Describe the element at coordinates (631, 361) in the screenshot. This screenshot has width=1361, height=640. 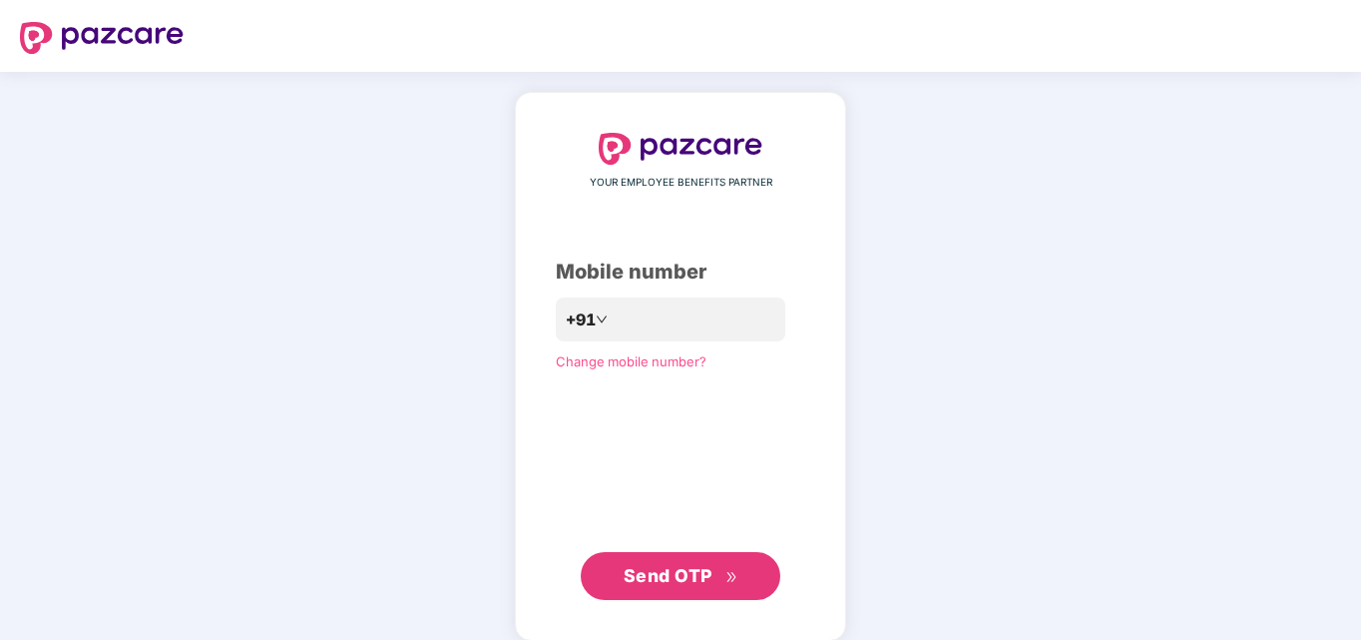
I see `a: Change mobile number?` at that location.